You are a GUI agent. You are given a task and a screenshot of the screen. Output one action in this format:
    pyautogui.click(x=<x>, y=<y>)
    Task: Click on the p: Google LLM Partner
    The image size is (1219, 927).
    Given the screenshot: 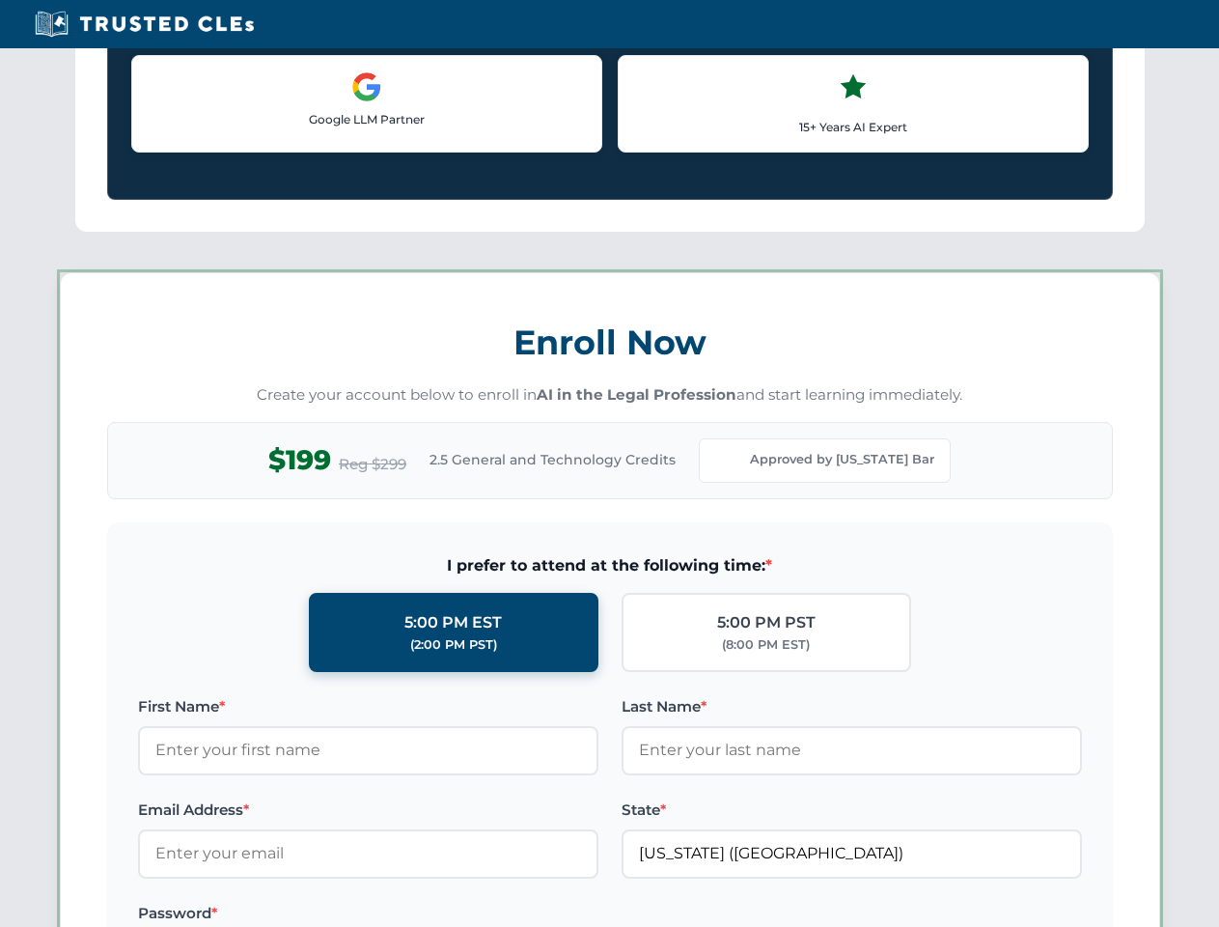 What is the action you would take?
    pyautogui.click(x=367, y=119)
    